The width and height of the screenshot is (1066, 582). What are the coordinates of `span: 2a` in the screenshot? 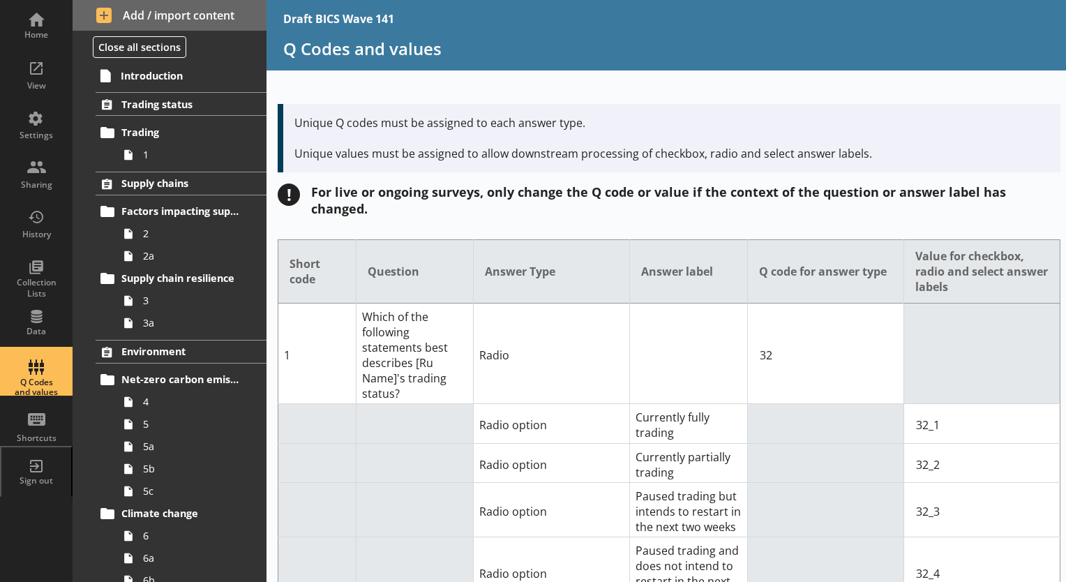 It's located at (195, 255).